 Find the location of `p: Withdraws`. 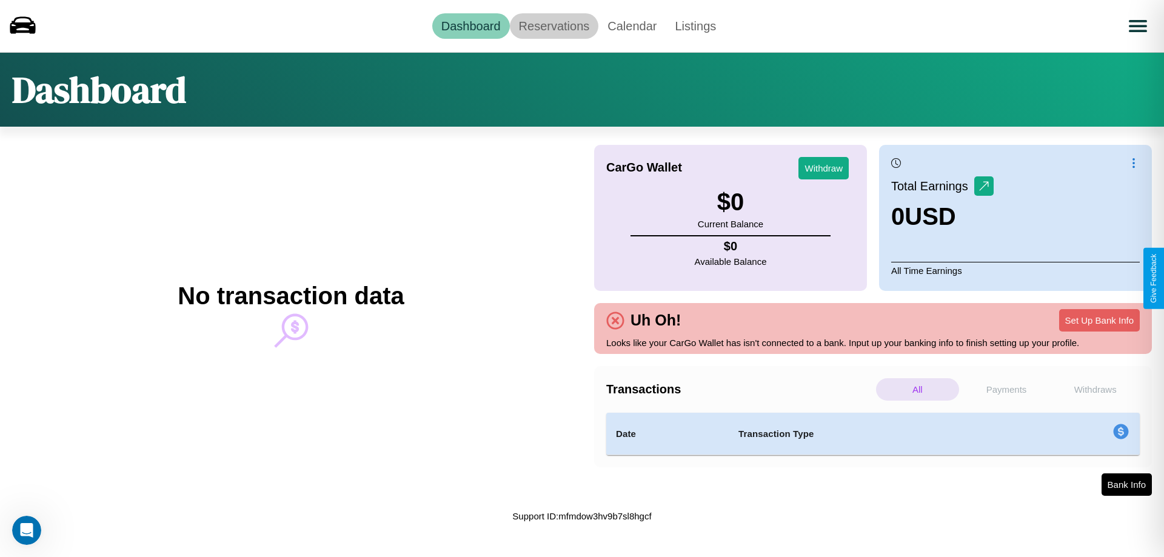

p: Withdraws is located at coordinates (1095, 389).